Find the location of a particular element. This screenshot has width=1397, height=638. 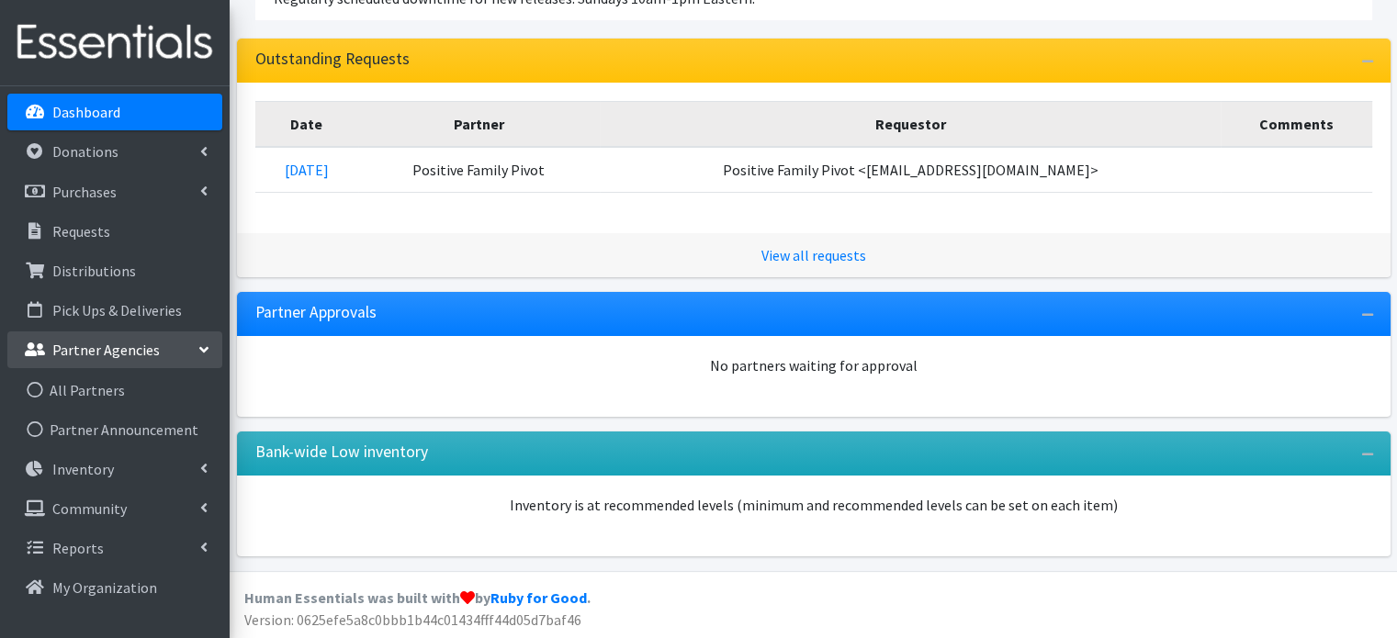

p: Inventory is at recommended levels (minimum and recommended levels can be set on each item) is located at coordinates (814, 505).